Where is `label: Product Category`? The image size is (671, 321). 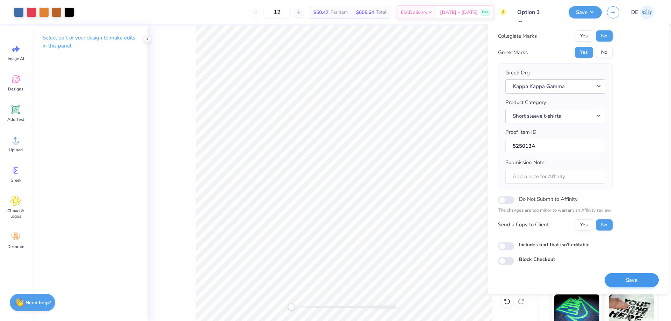
label: Product Category is located at coordinates (525, 102).